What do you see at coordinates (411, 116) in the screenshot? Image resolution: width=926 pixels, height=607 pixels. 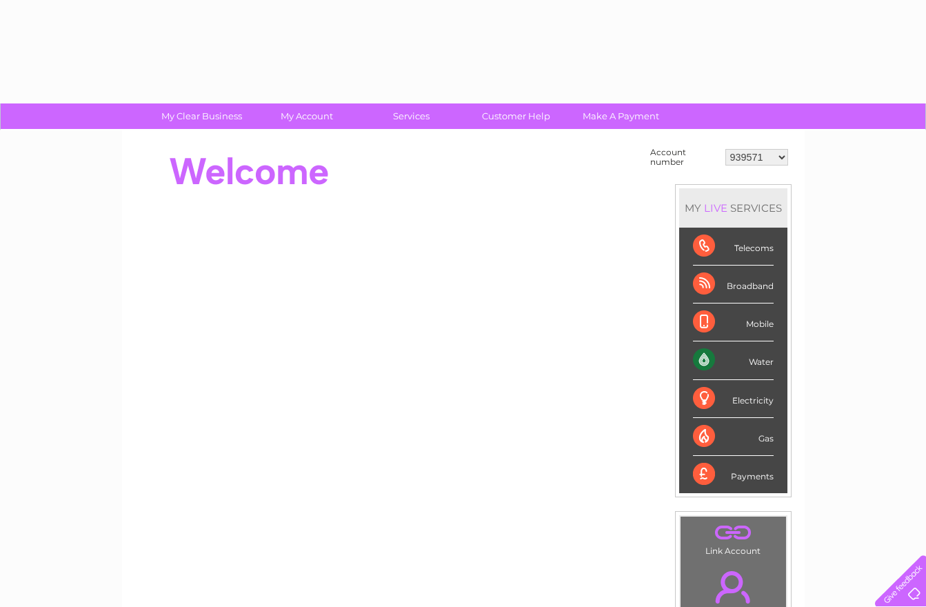 I see `a: Services` at bounding box center [411, 116].